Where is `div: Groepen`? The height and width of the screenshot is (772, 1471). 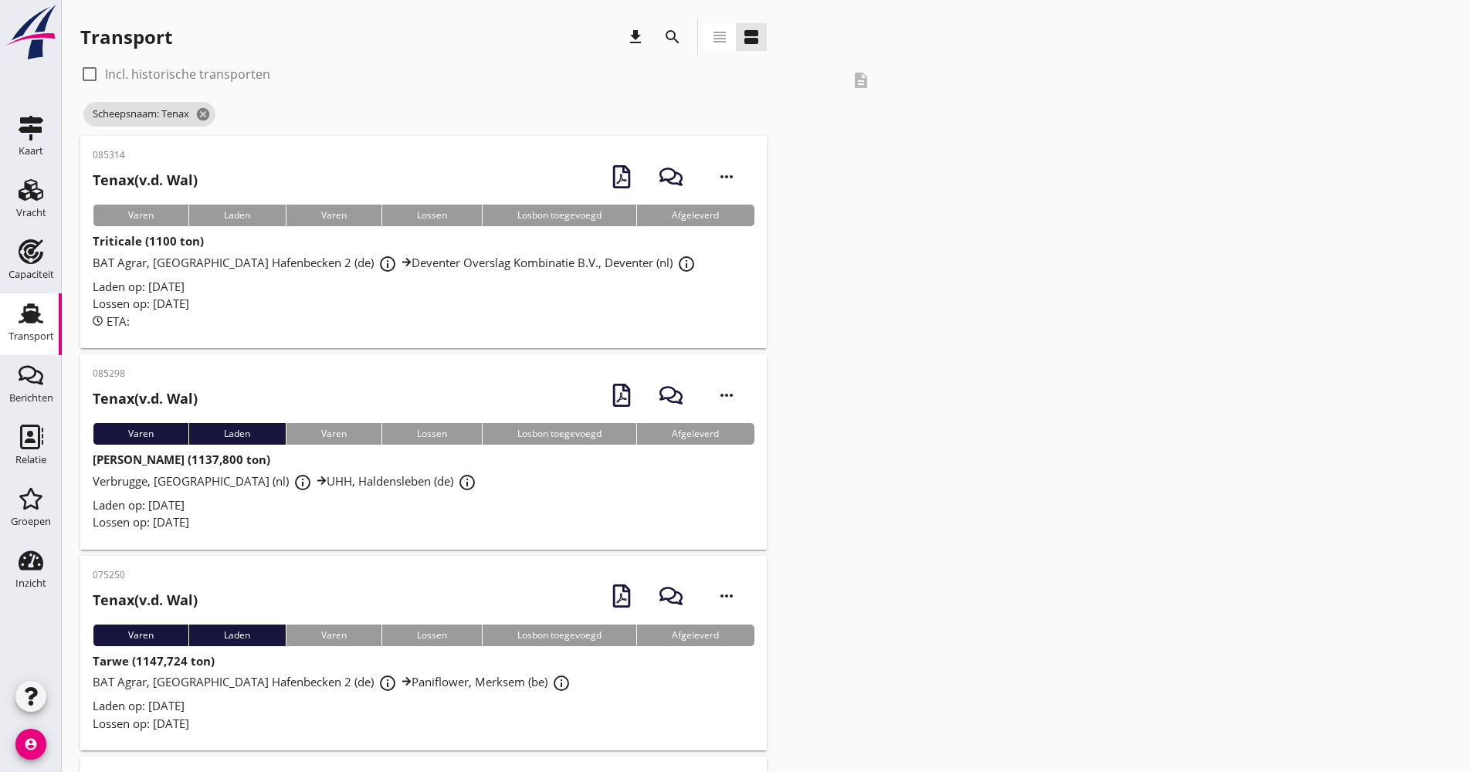 div: Groepen is located at coordinates (31, 521).